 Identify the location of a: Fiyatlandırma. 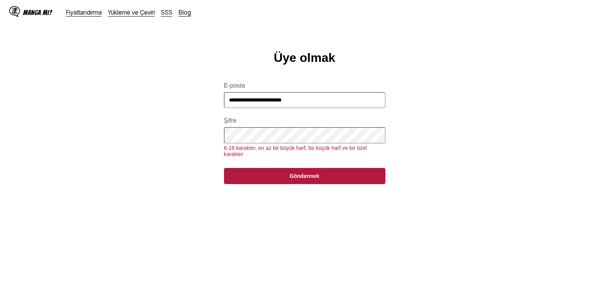
(84, 12).